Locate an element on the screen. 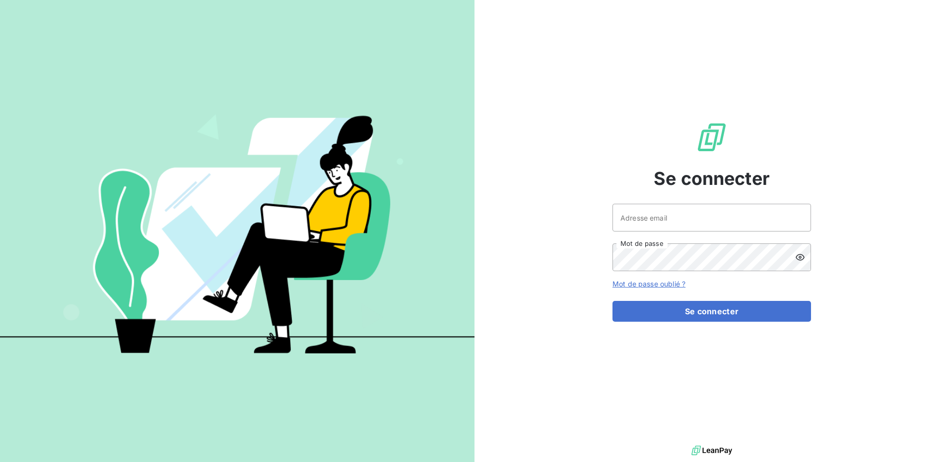 Image resolution: width=949 pixels, height=462 pixels. button: Se connecter is located at coordinates (712, 312).